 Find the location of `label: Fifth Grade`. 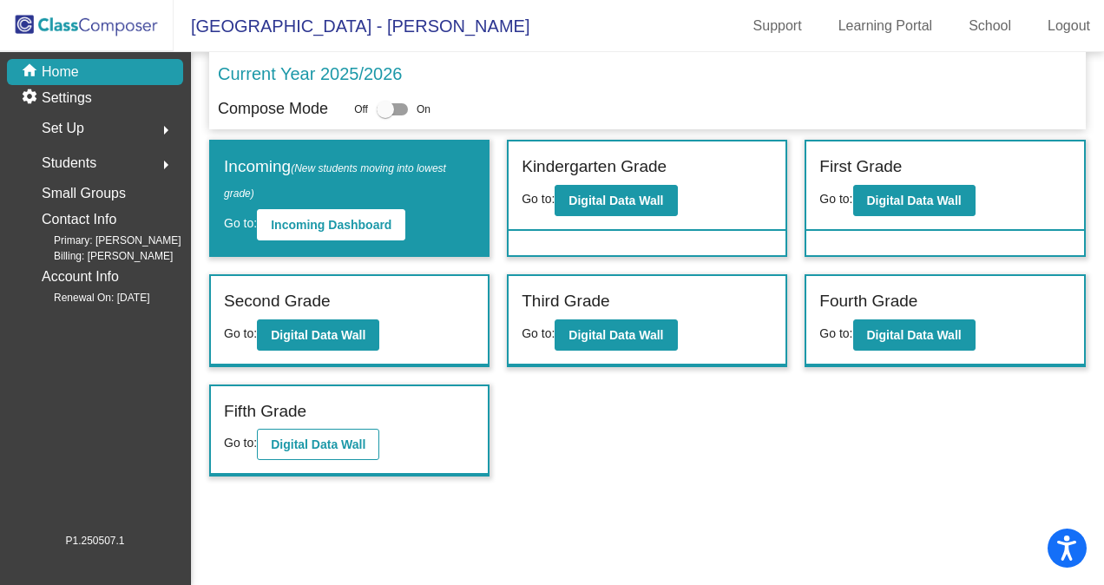

label: Fifth Grade is located at coordinates (265, 411).